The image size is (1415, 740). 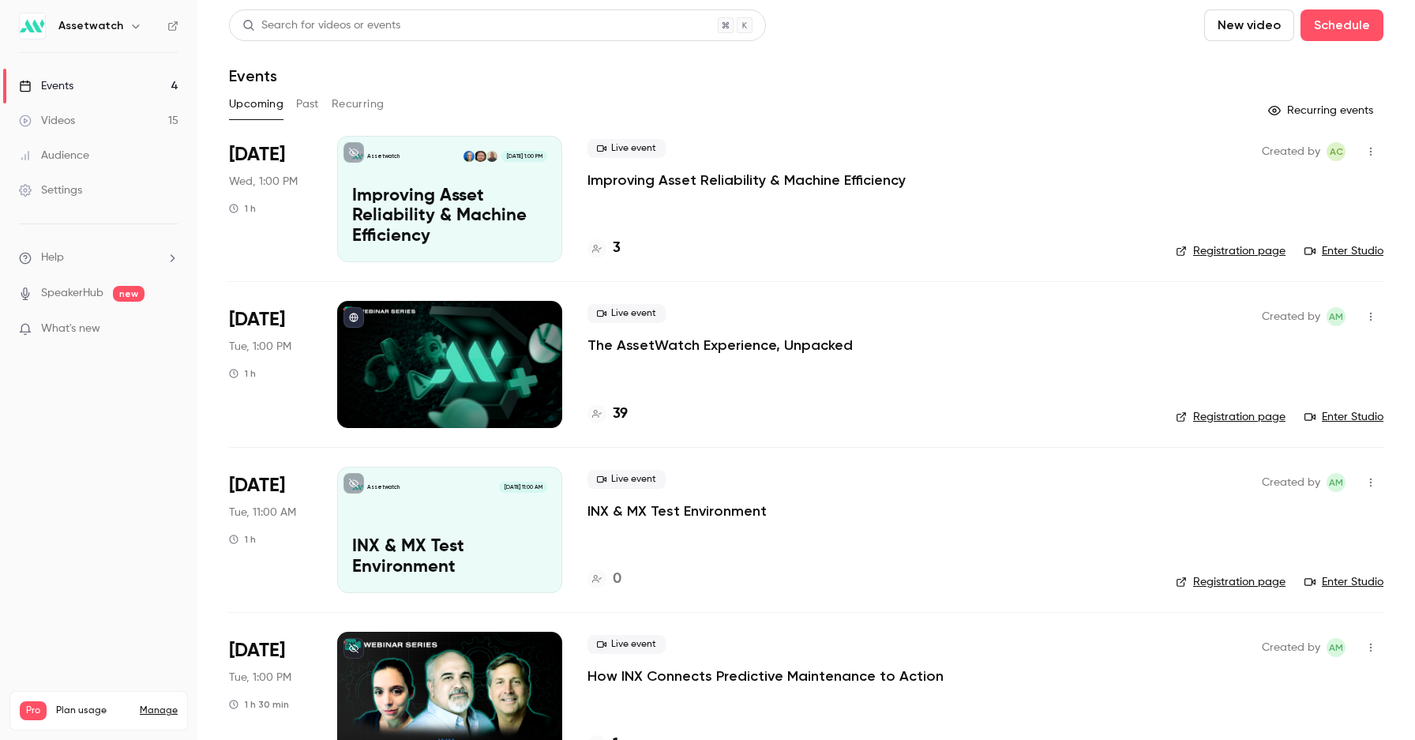 I want to click on div: Settings, so click(x=51, y=190).